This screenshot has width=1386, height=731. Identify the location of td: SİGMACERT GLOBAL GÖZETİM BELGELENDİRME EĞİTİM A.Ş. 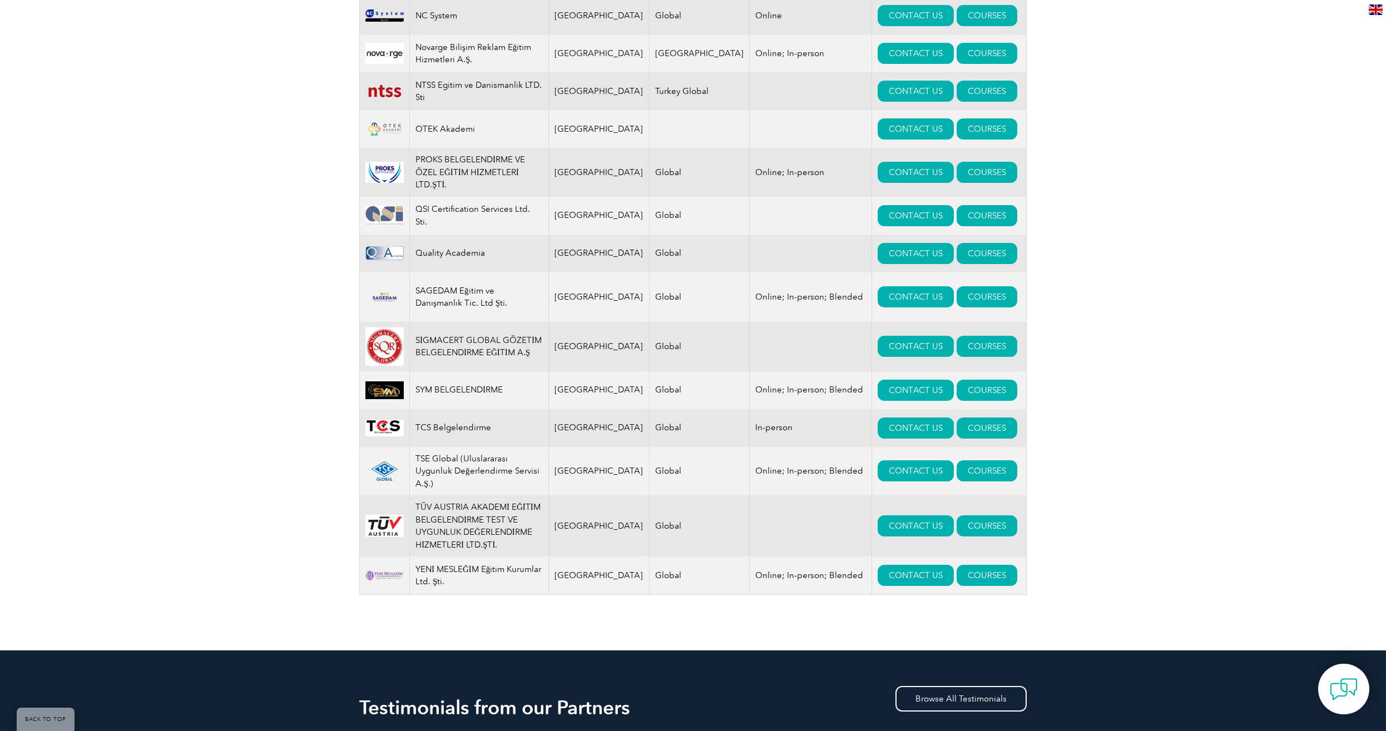
(479, 347).